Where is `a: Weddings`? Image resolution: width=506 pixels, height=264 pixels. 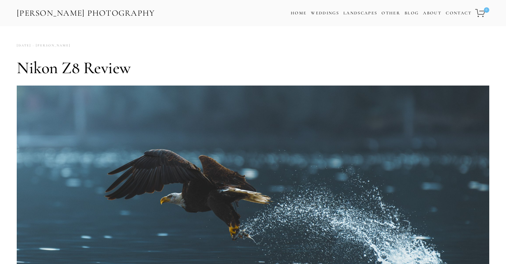
a: Weddings is located at coordinates (325, 13).